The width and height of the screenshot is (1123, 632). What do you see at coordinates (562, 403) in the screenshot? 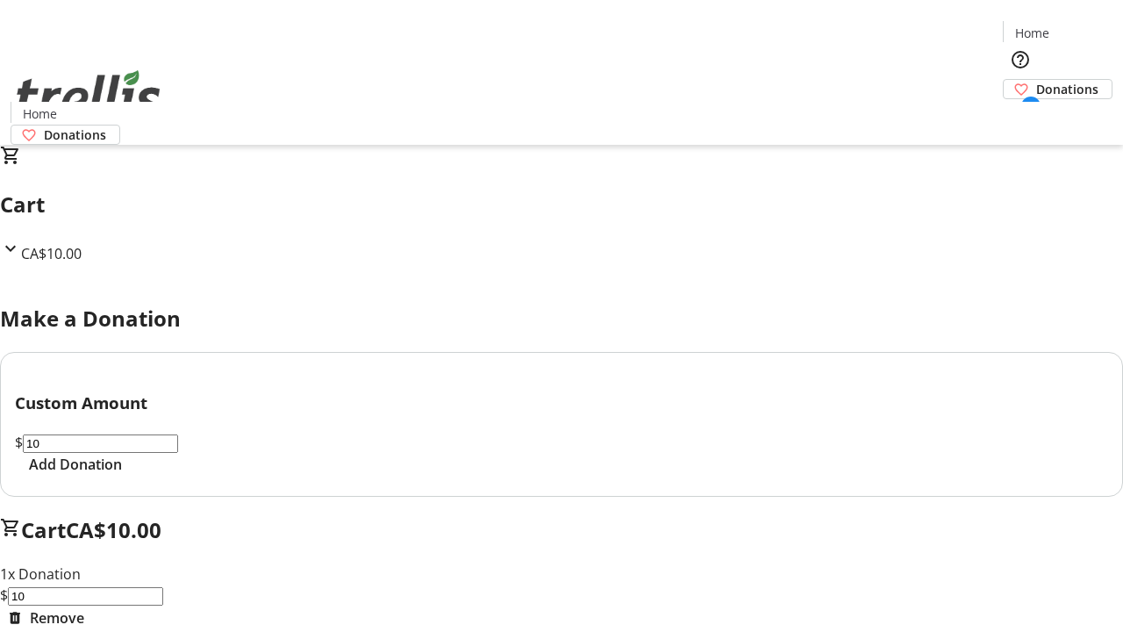
I see `h3: Custom Amount` at bounding box center [562, 403].